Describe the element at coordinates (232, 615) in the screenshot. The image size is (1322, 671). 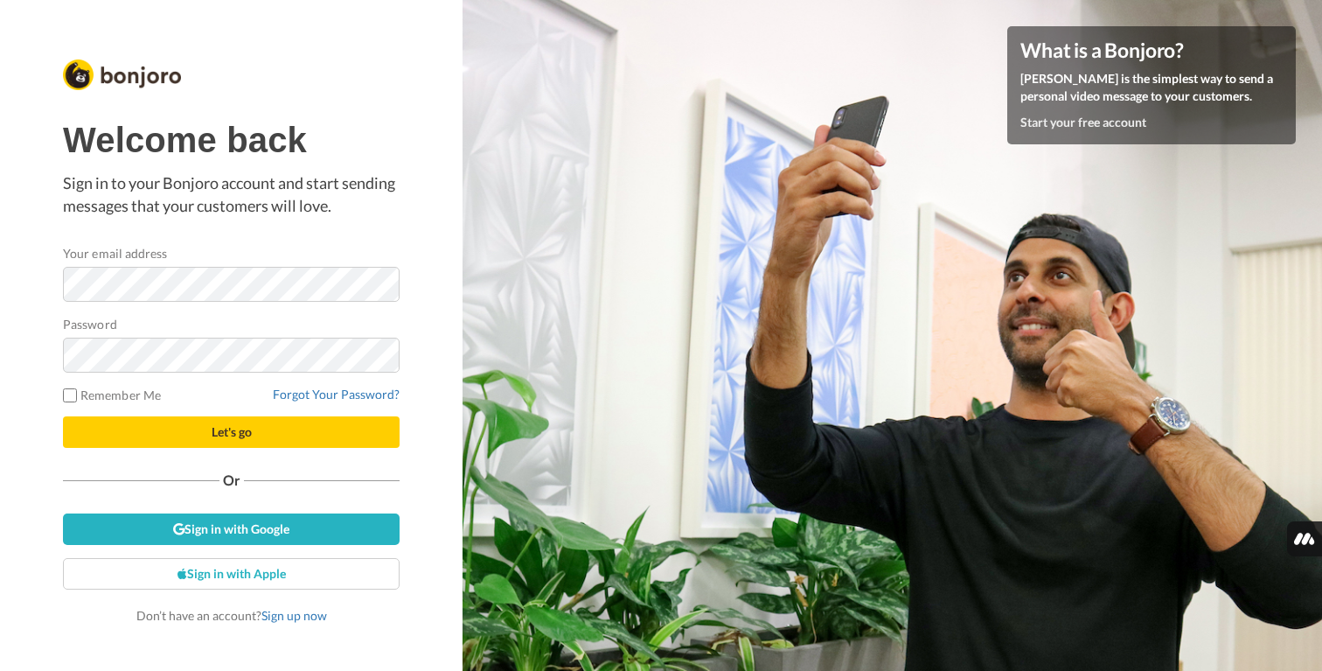
I see `span: Don’t have an account?` at that location.